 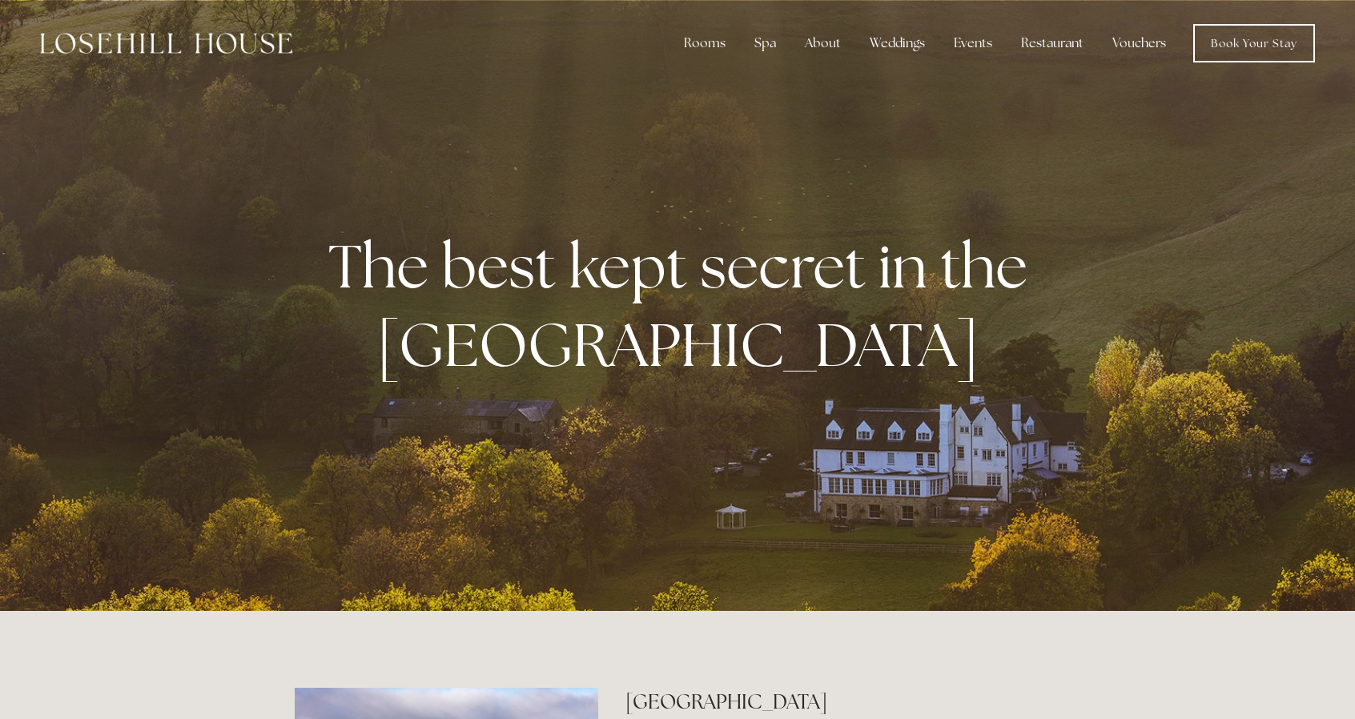 I want to click on div: Spa, so click(x=765, y=43).